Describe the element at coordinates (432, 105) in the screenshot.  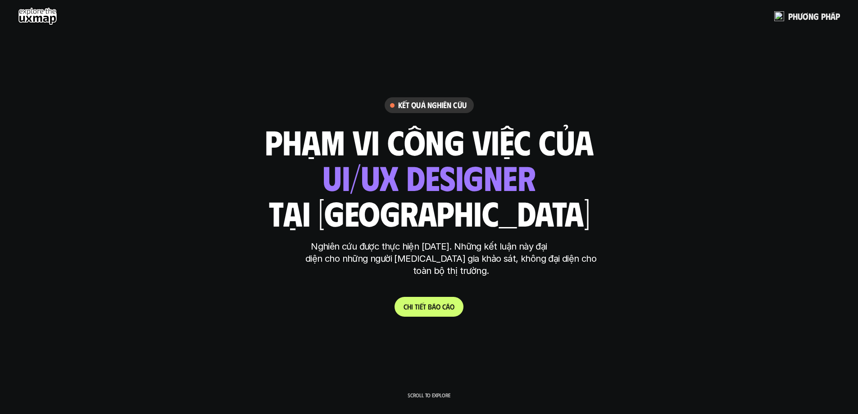
I see `h6: Kết quả nghiên cứu` at that location.